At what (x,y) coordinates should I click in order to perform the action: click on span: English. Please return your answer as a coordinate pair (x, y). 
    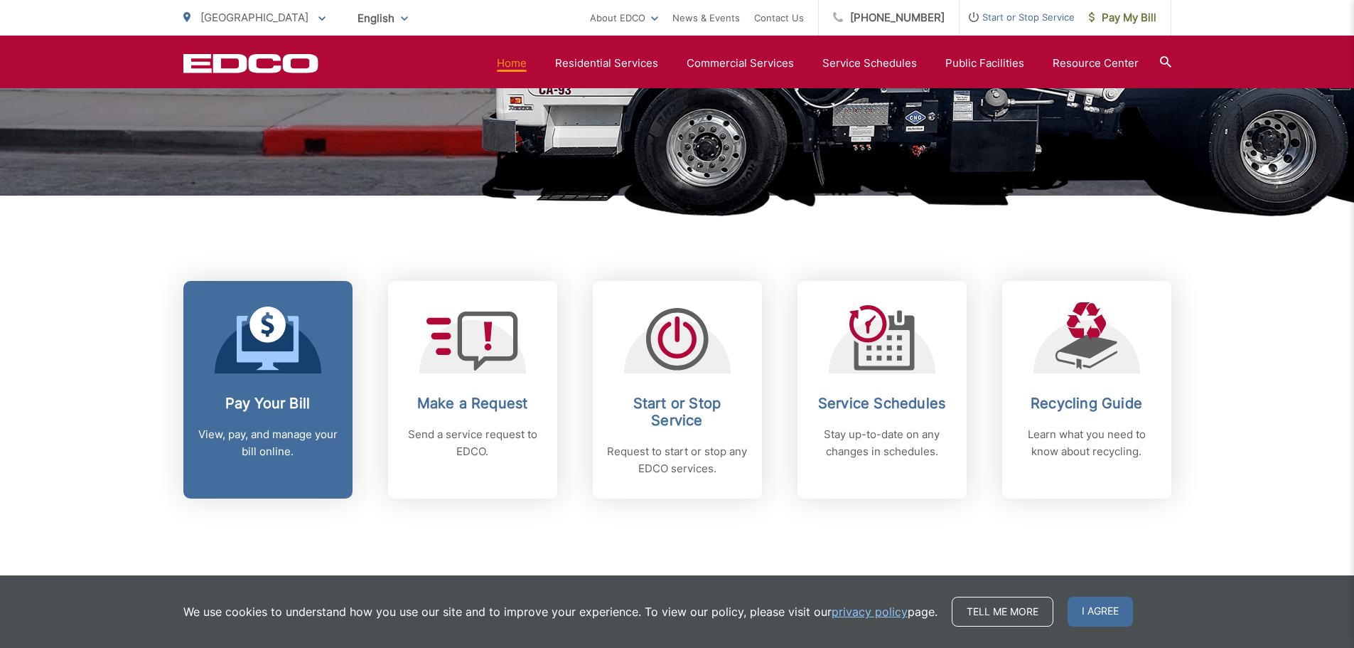
    Looking at the image, I should click on (382, 18).